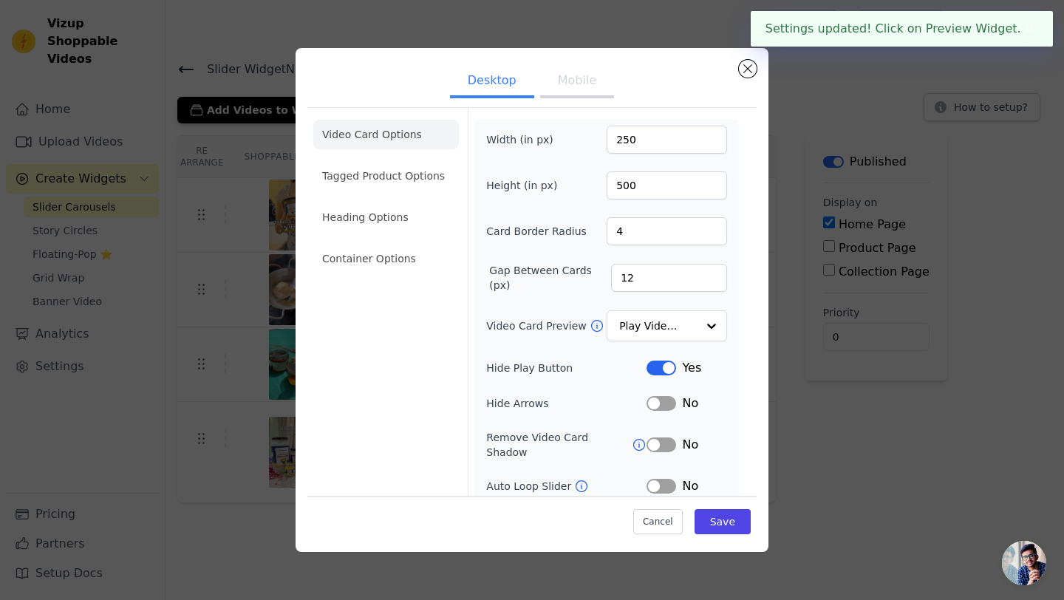  What do you see at coordinates (901, 29) in the screenshot?
I see `div: Settings updated! Click on Preview Widget.` at bounding box center [901, 29].